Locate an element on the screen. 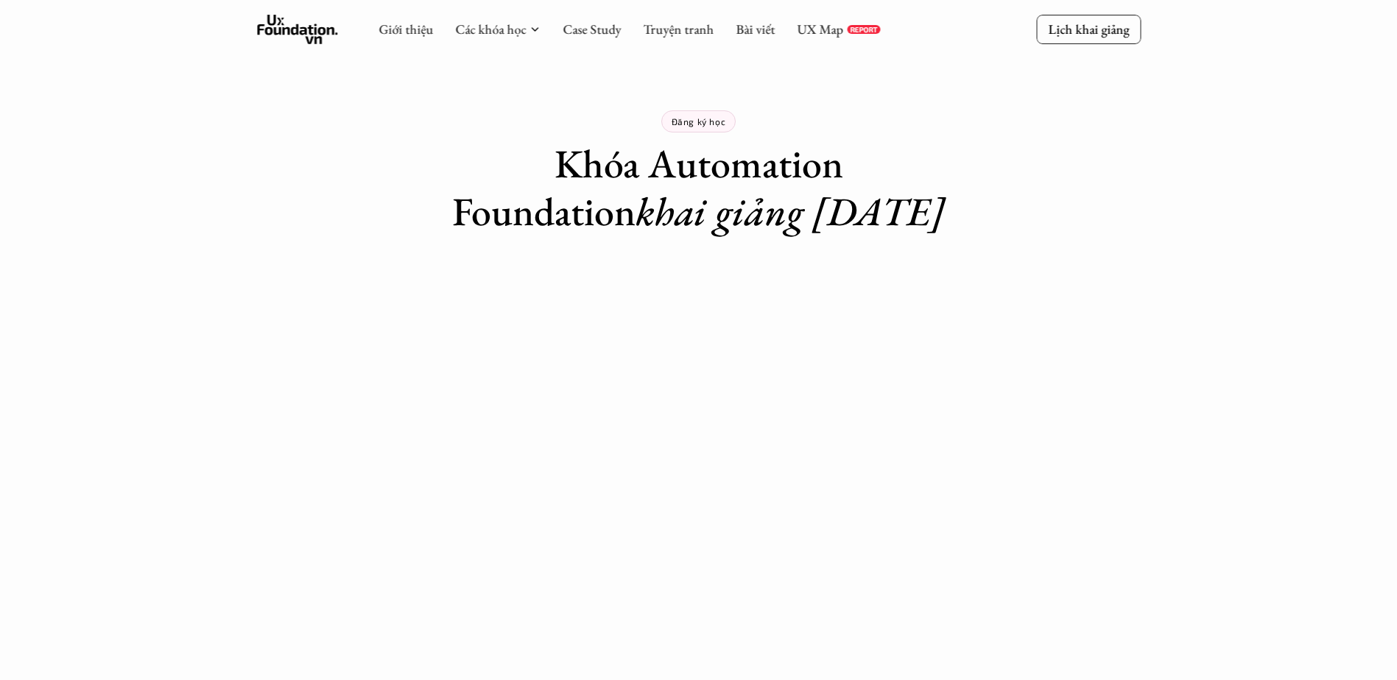 Image resolution: width=1397 pixels, height=680 pixels. a: Các khóa học is located at coordinates (490, 29).